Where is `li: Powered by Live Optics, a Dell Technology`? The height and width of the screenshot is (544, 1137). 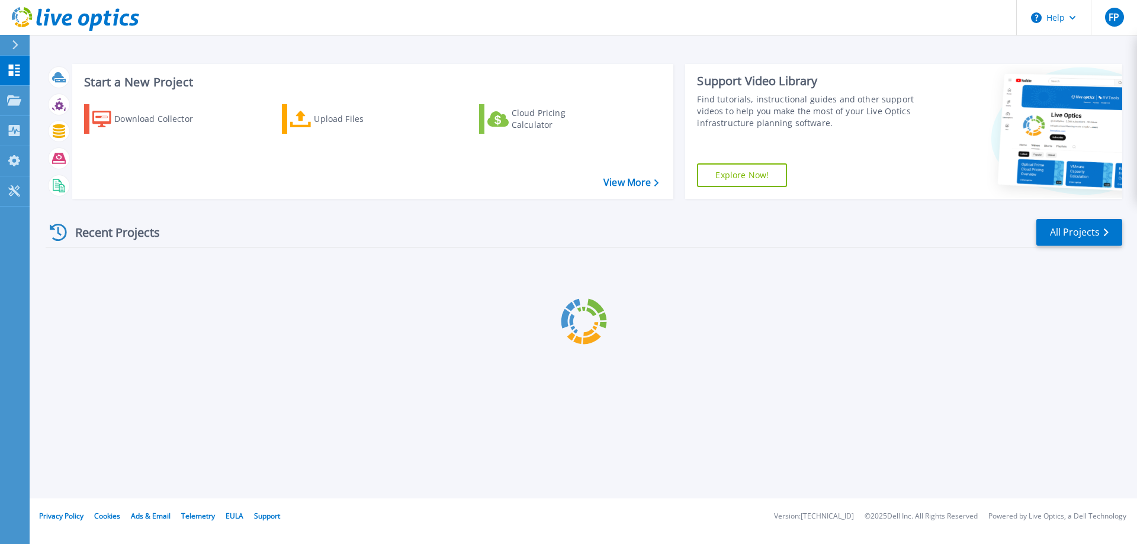
li: Powered by Live Optics, a Dell Technology is located at coordinates (1057, 516).